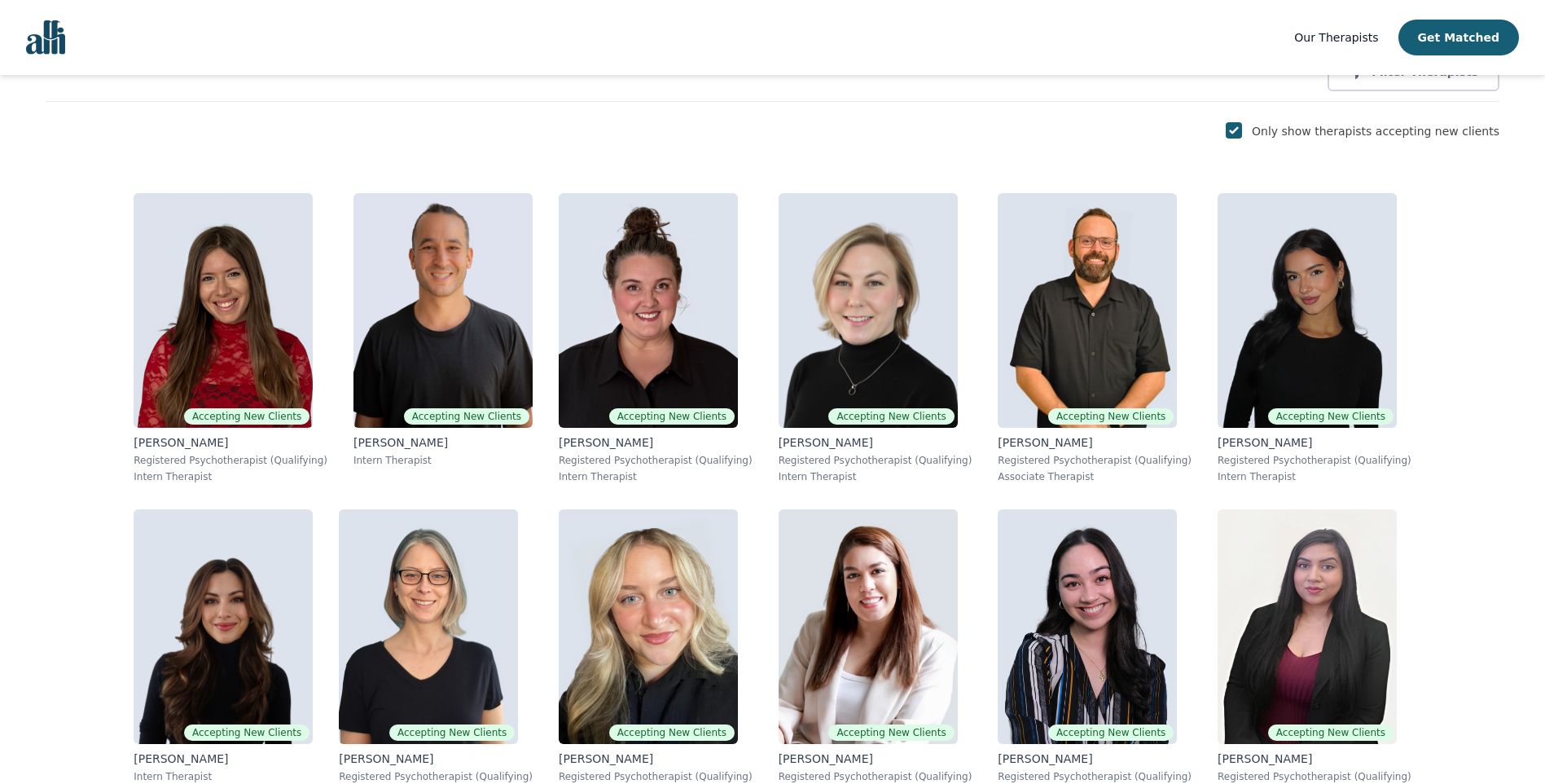 This screenshot has width=1545, height=784. What do you see at coordinates (1459, 37) in the screenshot?
I see `a: Get Matched` at bounding box center [1459, 37].